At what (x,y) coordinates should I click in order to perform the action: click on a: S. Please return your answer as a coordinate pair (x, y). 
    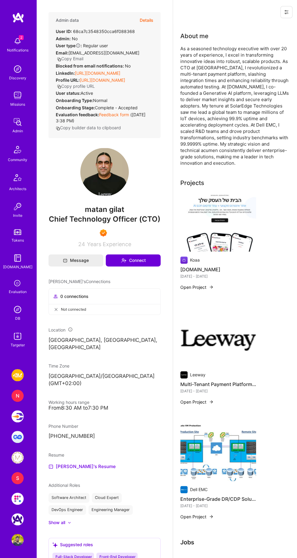
    Looking at the image, I should click on (18, 478).